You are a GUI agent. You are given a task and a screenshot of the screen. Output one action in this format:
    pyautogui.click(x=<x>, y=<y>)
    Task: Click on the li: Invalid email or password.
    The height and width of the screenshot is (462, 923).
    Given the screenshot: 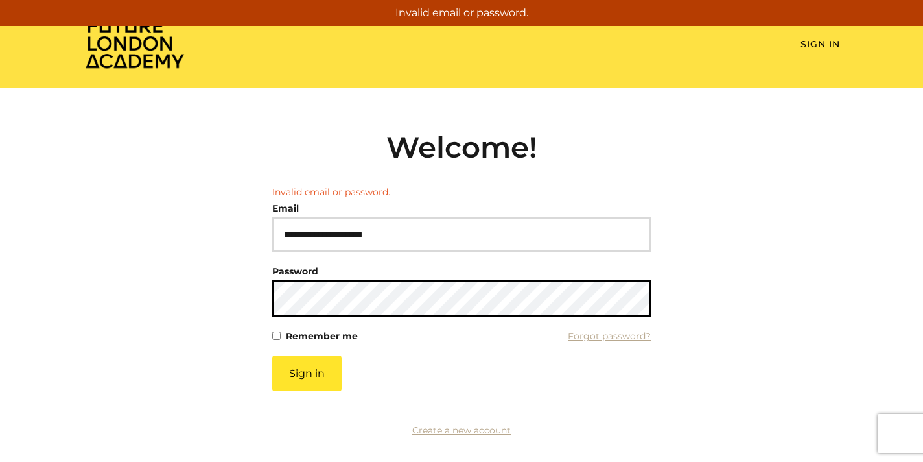 What is the action you would take?
    pyautogui.click(x=462, y=192)
    